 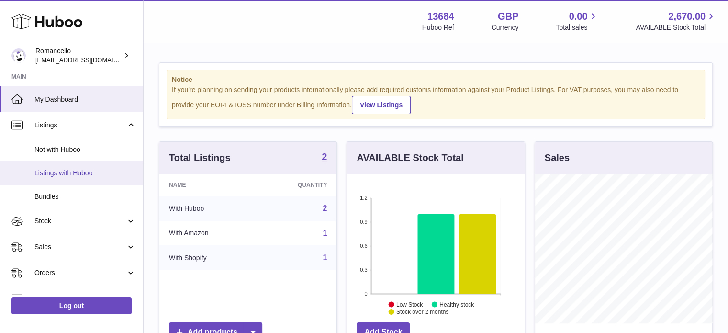 What do you see at coordinates (85, 99) in the screenshot?
I see `span: My Dashboard` at bounding box center [85, 99].